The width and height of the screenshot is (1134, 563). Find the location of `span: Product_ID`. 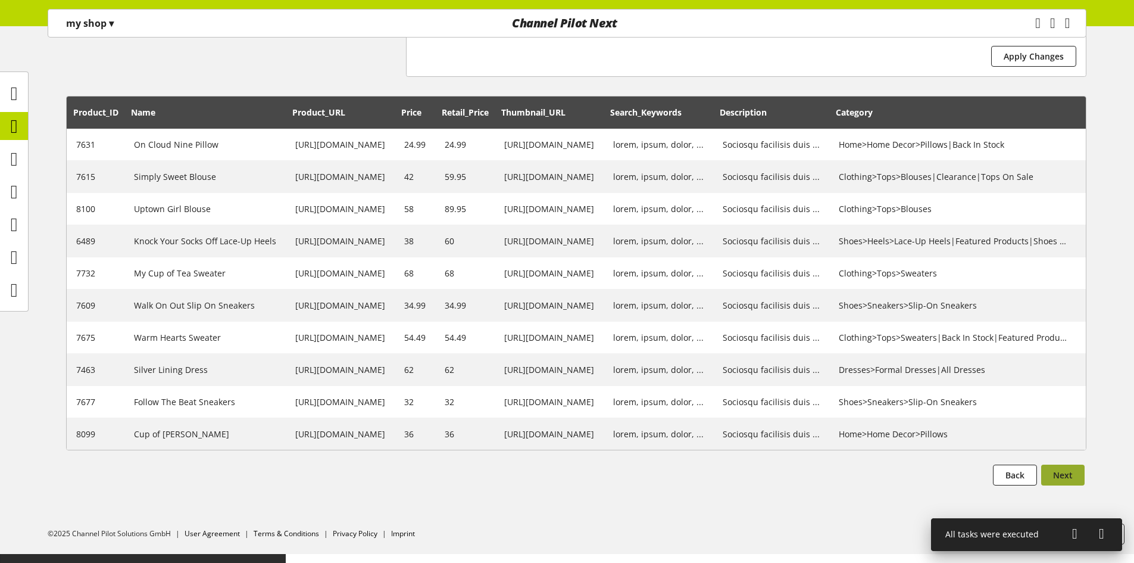

span: Product_ID is located at coordinates (96, 112).